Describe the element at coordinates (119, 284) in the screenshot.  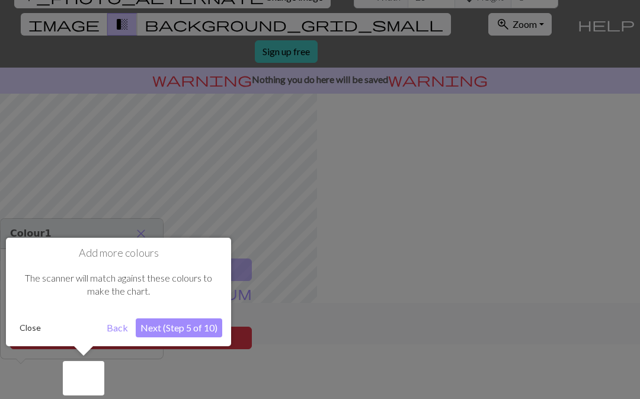
I see `div: The scanner will match against these colours to make the chart.` at that location.